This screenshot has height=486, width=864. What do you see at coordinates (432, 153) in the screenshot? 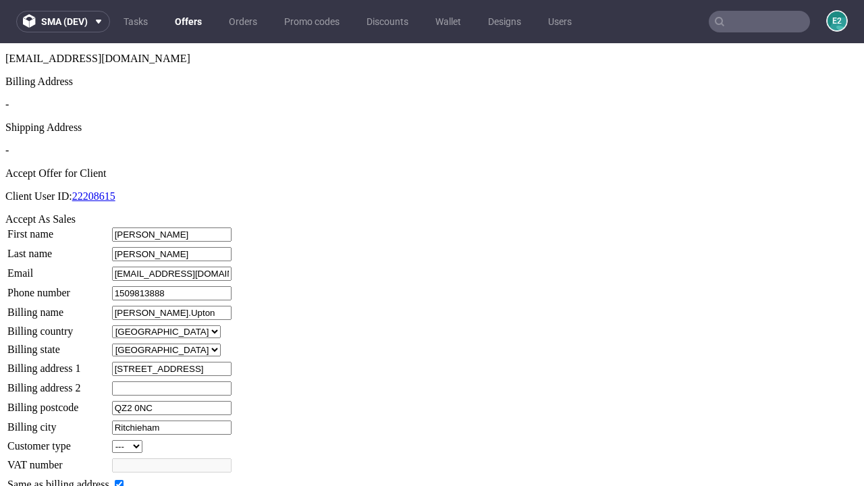
I see `p: Client User ID:` at bounding box center [432, 153].